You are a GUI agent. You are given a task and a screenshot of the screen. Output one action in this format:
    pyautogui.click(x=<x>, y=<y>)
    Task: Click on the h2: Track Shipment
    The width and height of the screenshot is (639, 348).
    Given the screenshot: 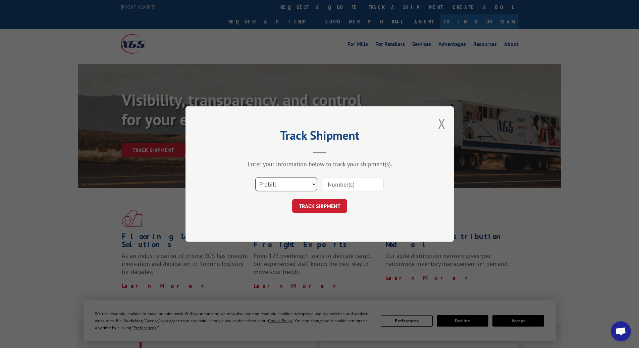 What is the action you would take?
    pyautogui.click(x=319, y=137)
    